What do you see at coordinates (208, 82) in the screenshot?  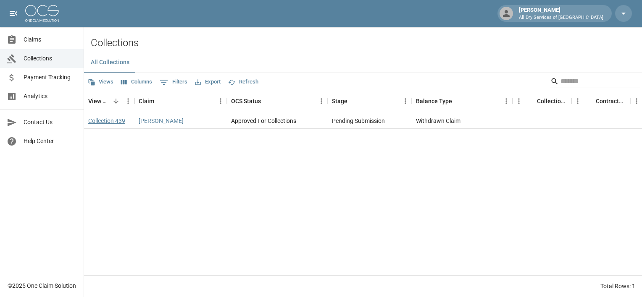 I see `button: Export` at bounding box center [208, 82].